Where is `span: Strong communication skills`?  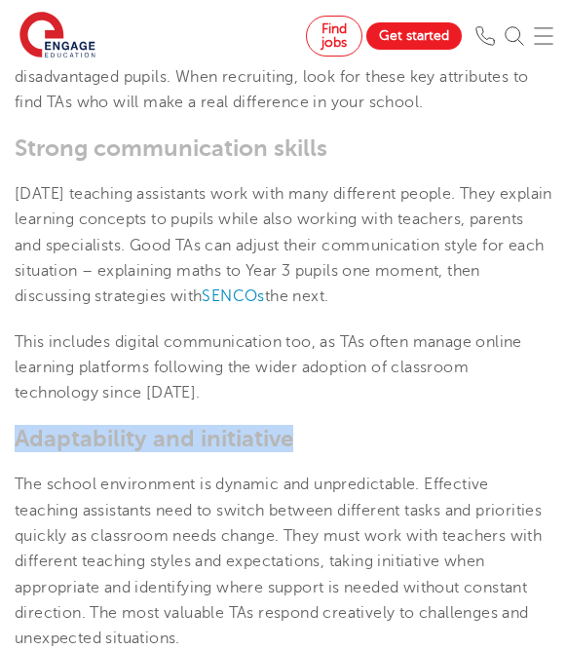
span: Strong communication skills is located at coordinates (171, 148).